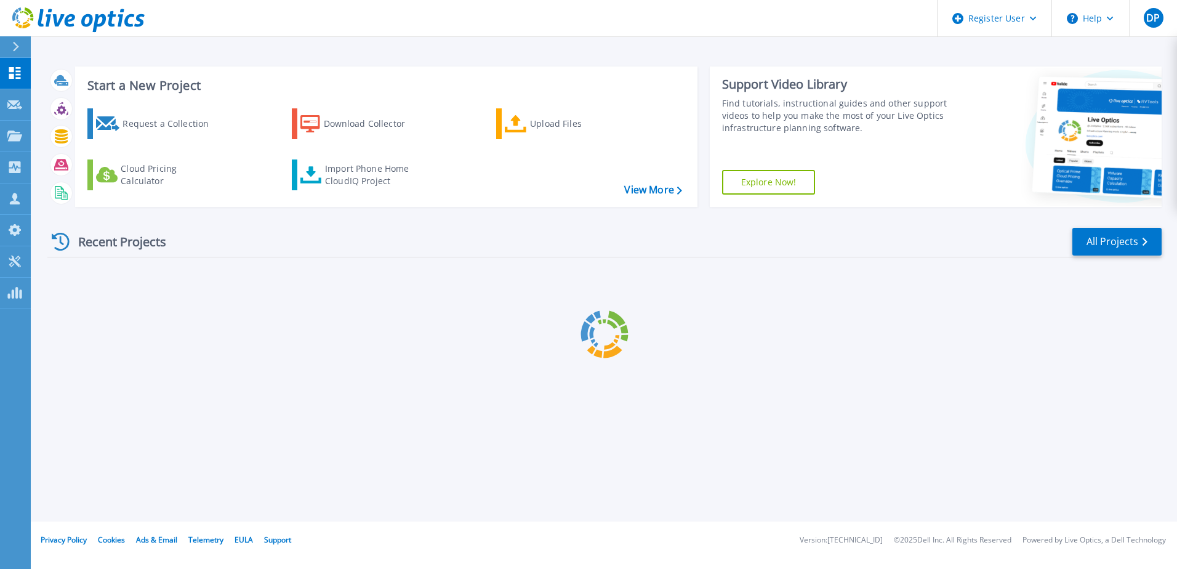 This screenshot has width=1177, height=569. Describe the element at coordinates (360, 124) in the screenshot. I see `a: Download Collector` at that location.